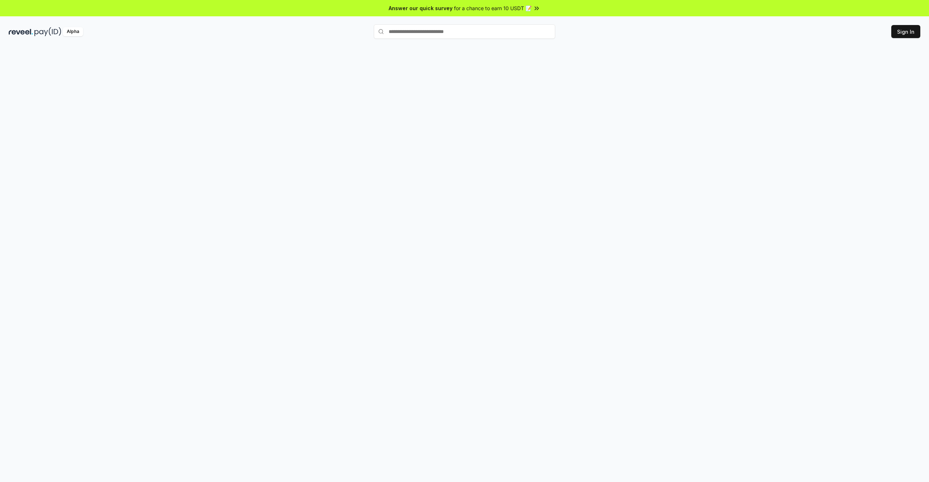 The image size is (929, 482). I want to click on span: Answer our quick survey, so click(421, 8).